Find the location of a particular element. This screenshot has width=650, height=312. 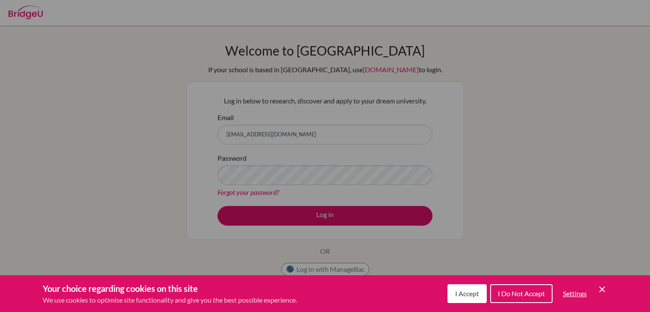

button: I Do Not Accept is located at coordinates (521, 293).